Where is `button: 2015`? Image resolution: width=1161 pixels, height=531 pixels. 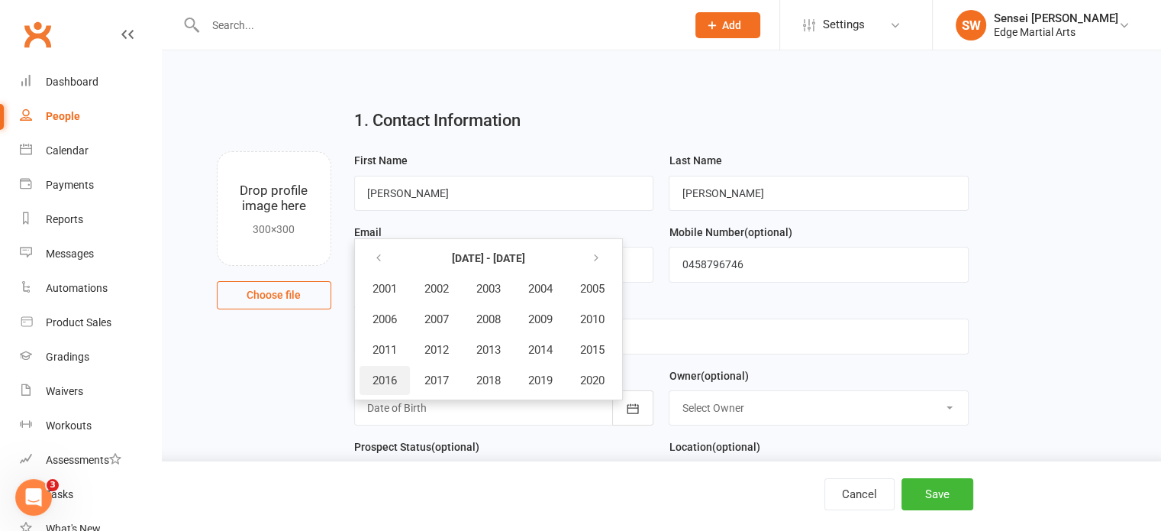 button: 2015 is located at coordinates (593, 350).